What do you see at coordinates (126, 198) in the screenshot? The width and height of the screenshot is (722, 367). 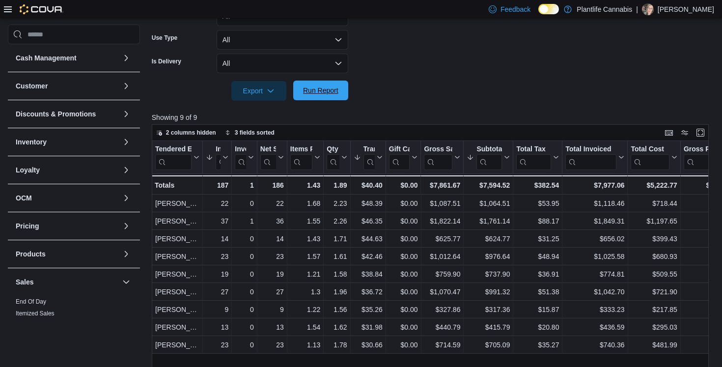 I see `button: OCM` at bounding box center [126, 198].